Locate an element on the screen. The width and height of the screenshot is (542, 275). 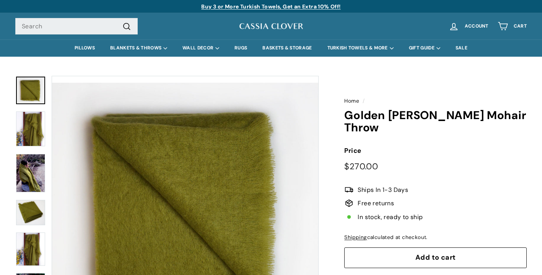
span: Ships In 1-3 Days is located at coordinates (383, 190).